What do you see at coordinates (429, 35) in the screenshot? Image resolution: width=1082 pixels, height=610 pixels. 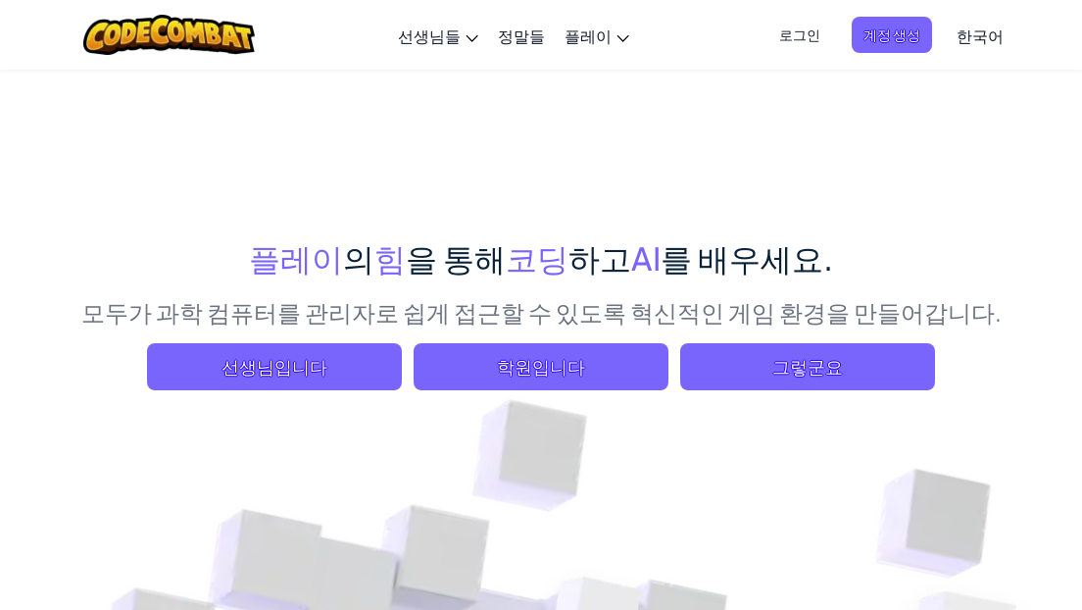 I see `font: 선생님들` at bounding box center [429, 35].